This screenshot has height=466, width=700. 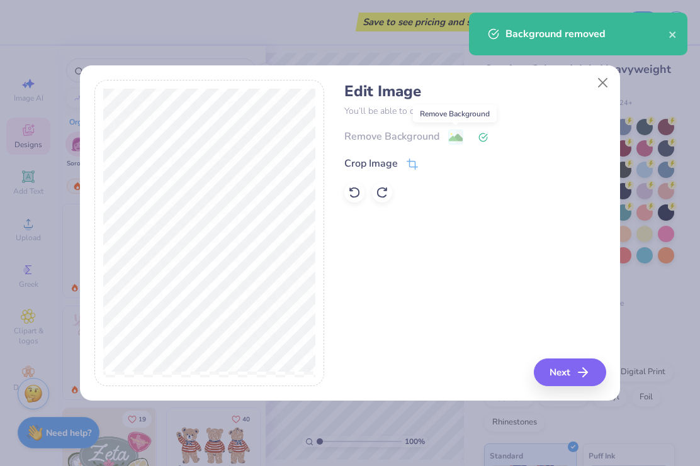 I want to click on button: Close, so click(x=603, y=83).